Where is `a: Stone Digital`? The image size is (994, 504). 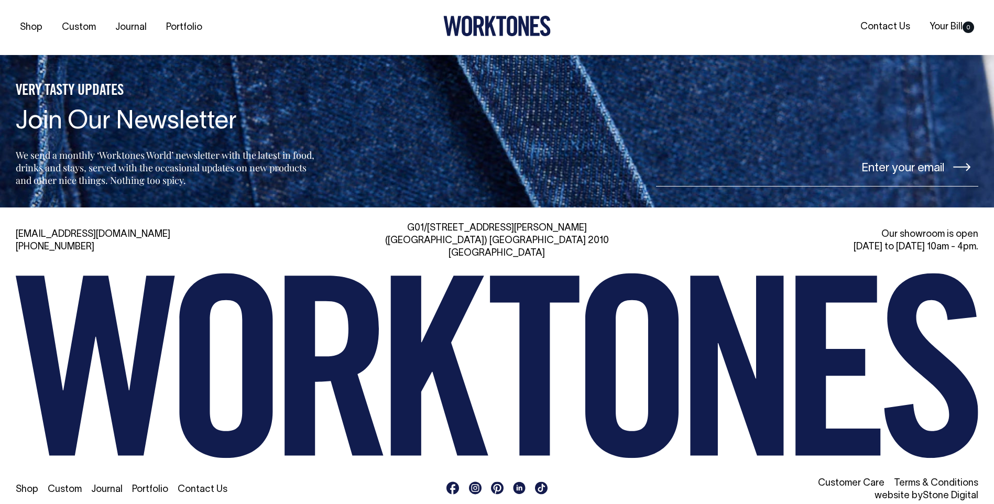
a: Stone Digital is located at coordinates (950, 496).